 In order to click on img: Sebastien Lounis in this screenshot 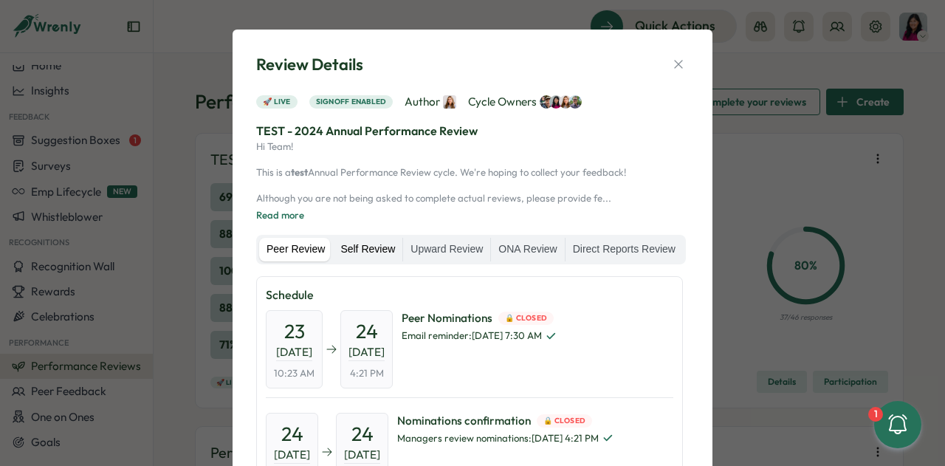, I will do `click(546, 102)`.